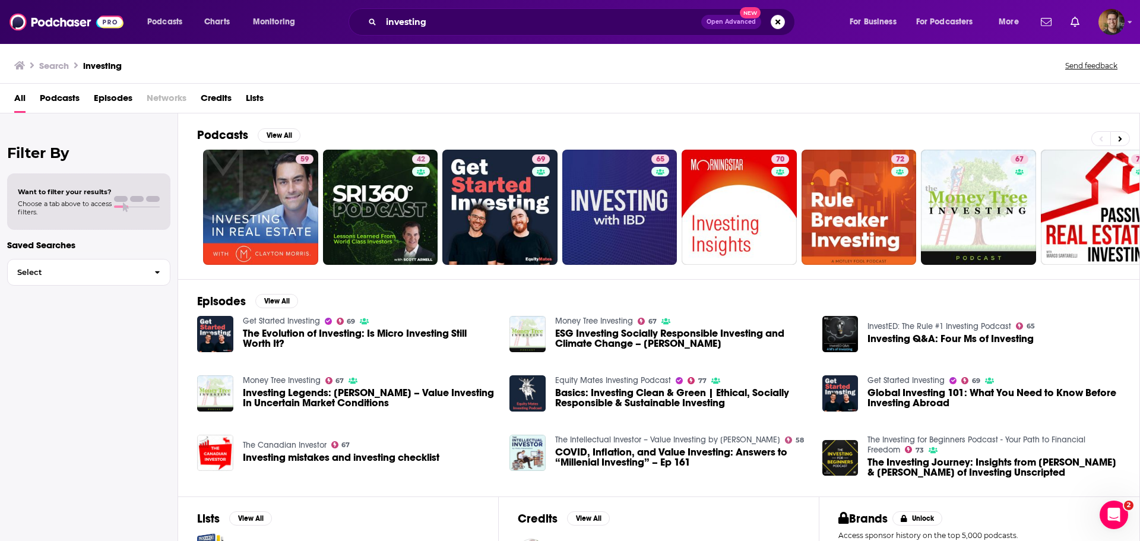 The width and height of the screenshot is (1140, 541). Describe the element at coordinates (1091, 65) in the screenshot. I see `button: Send feedback` at that location.